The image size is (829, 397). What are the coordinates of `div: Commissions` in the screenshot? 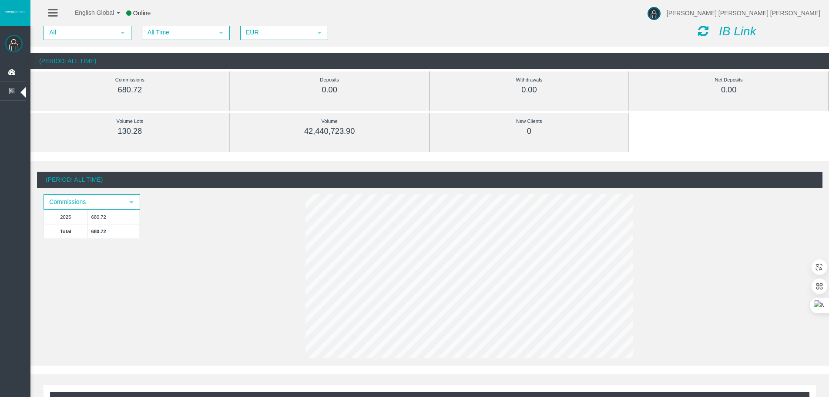 It's located at (130, 80).